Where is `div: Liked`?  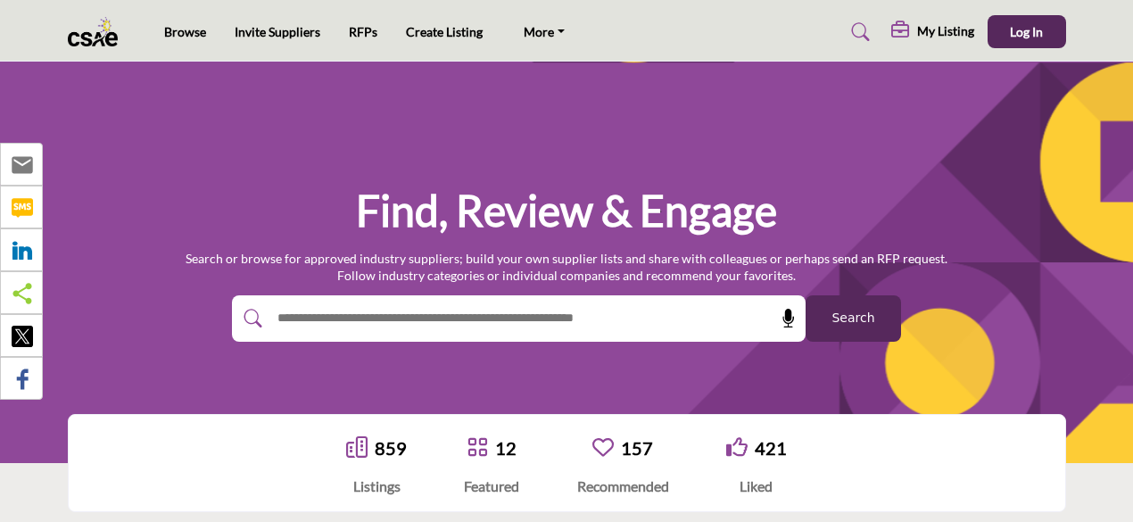 div: Liked is located at coordinates (756, 486).